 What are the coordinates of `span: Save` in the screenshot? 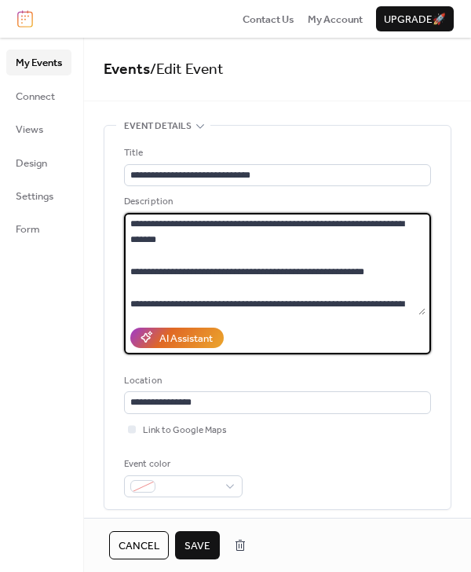 It's located at (197, 546).